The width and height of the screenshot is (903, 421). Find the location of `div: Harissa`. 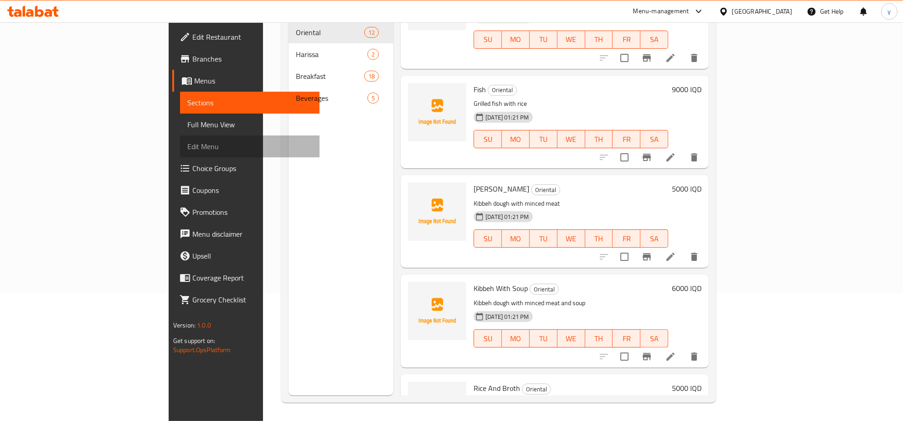

div: Harissa is located at coordinates (331, 54).